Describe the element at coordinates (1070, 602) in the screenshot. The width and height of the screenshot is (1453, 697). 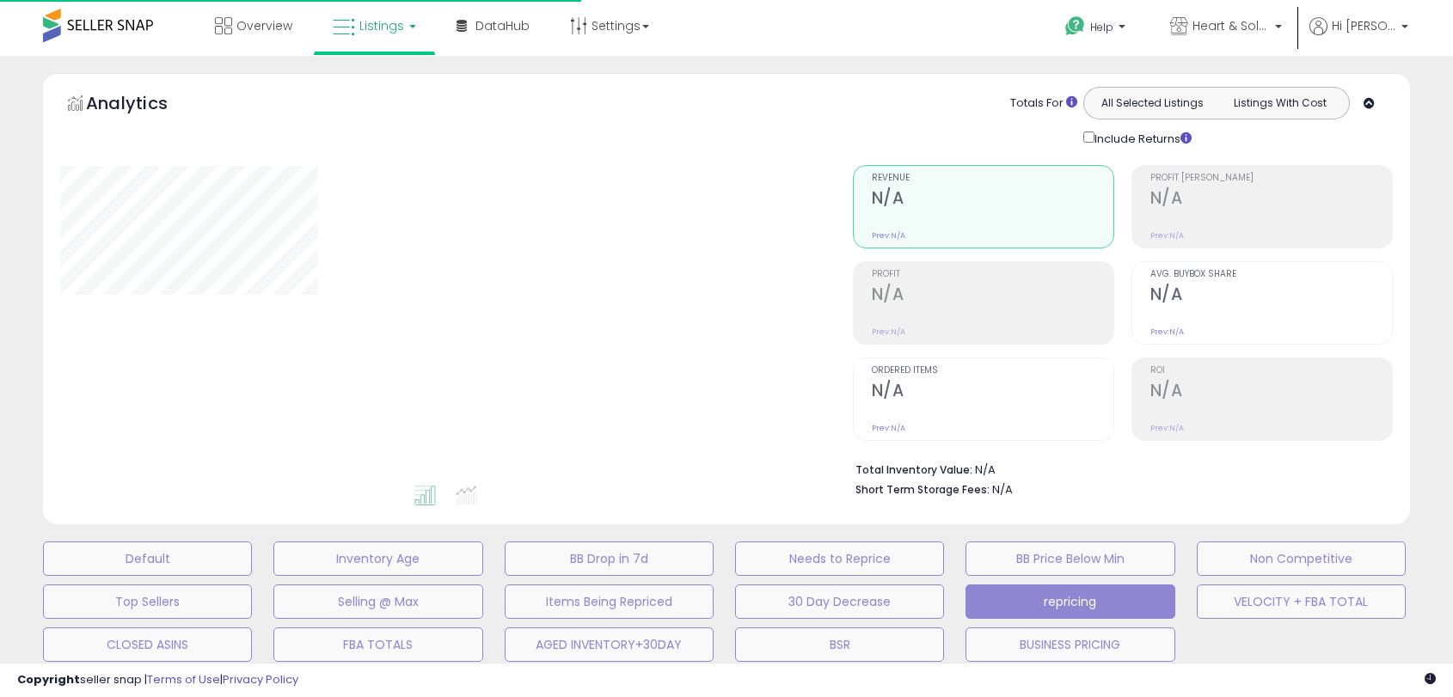
I see `button: repricing` at that location.